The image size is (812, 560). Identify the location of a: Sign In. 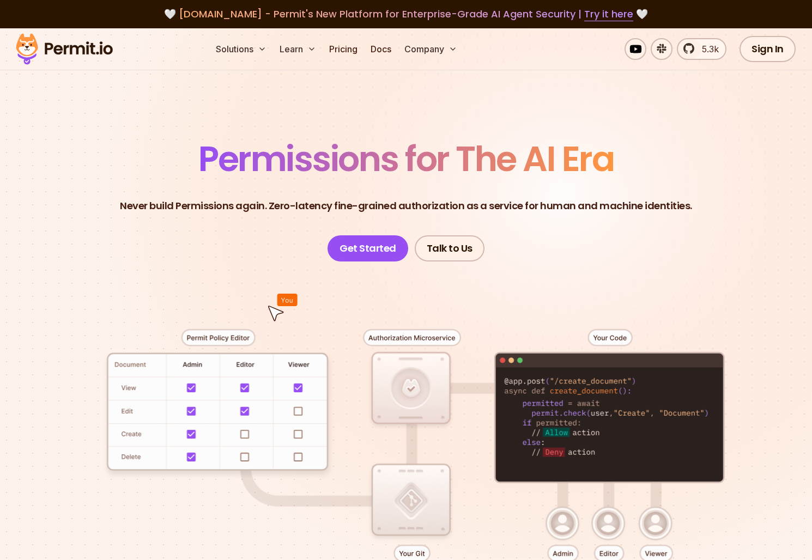
(767, 49).